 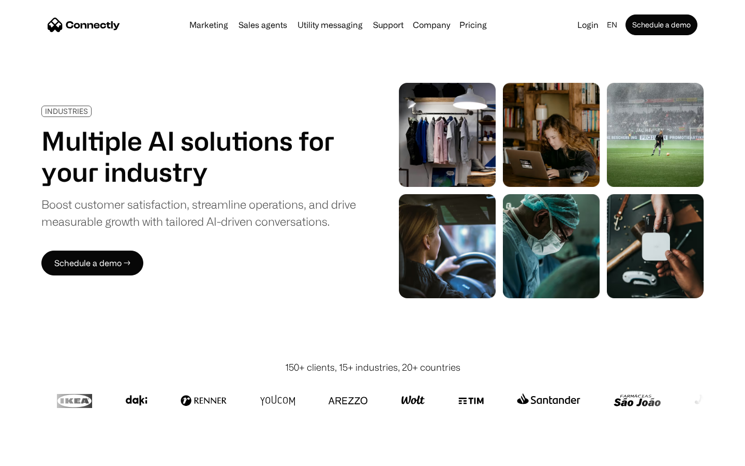 What do you see at coordinates (66, 111) in the screenshot?
I see `div: INDUSTRIES` at bounding box center [66, 111].